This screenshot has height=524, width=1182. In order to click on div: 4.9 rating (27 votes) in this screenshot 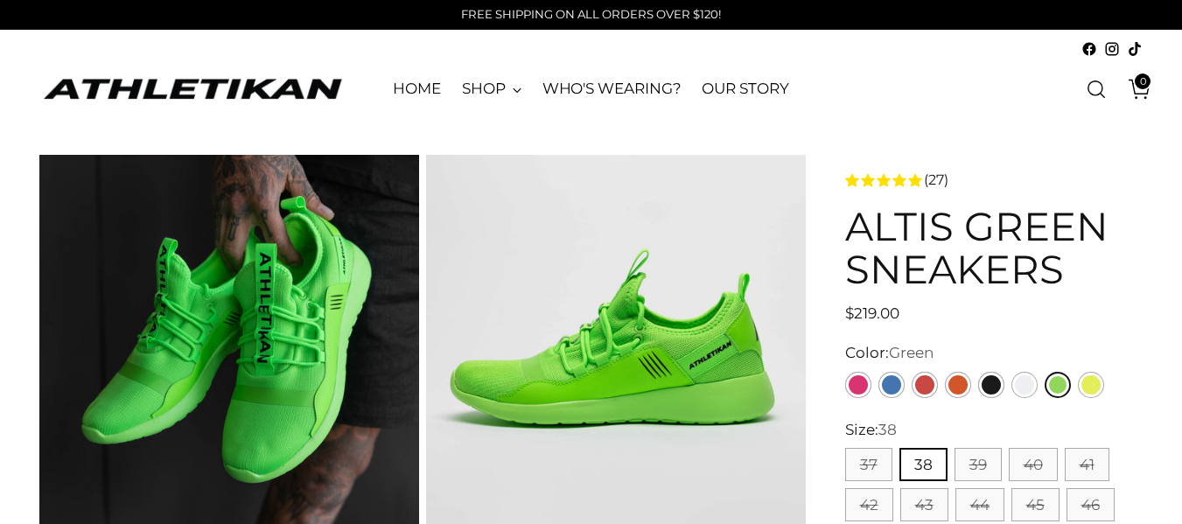, I will do `click(994, 179)`.